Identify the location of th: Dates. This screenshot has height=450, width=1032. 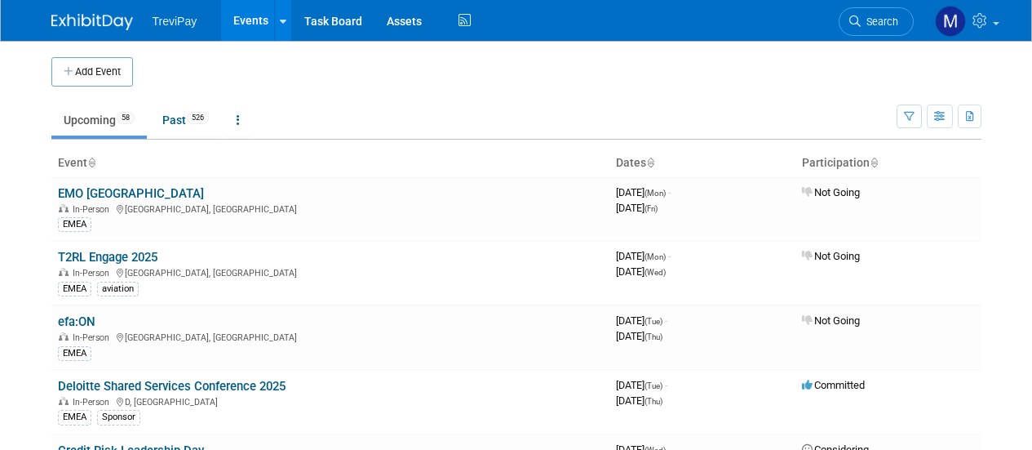
(703, 163).